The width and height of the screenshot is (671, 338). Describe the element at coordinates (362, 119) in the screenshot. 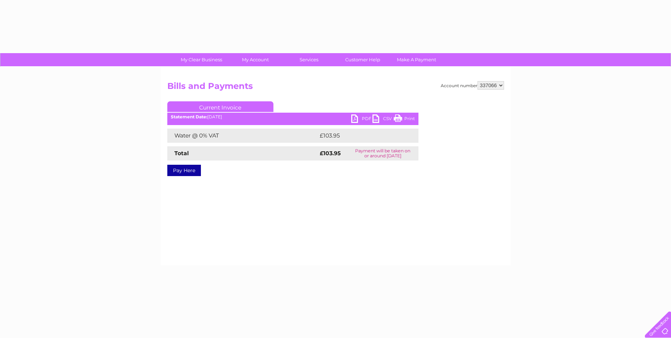

I see `a: PDF` at that location.